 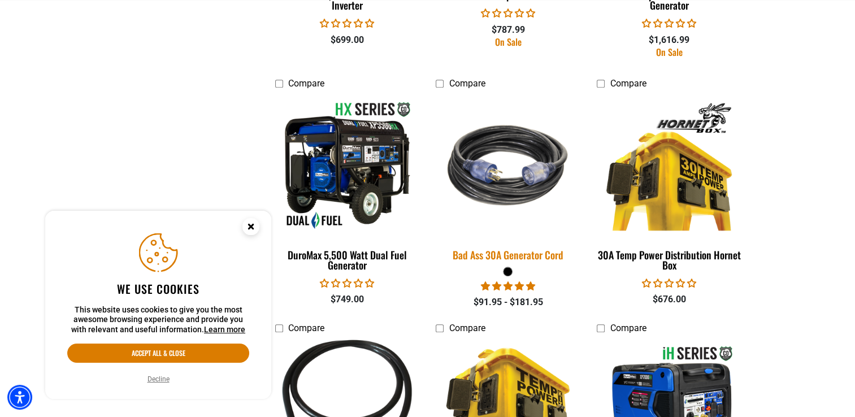 I want to click on img: DuroMax 5,500 Watt Dual Fuel Generator, so click(x=347, y=165).